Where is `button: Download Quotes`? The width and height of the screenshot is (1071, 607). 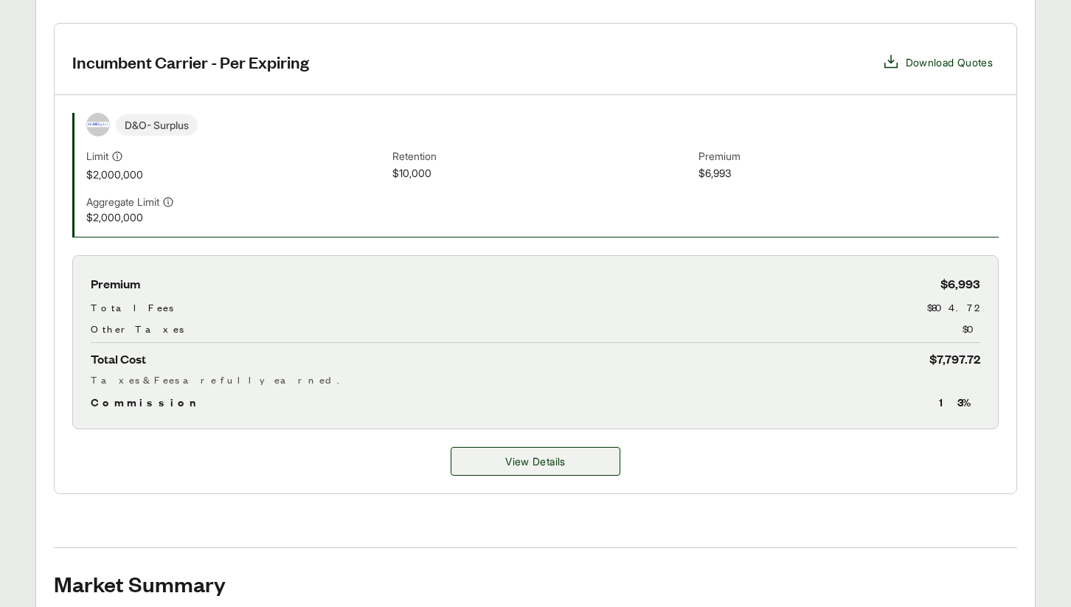
button: Download Quotes is located at coordinates (938, 62).